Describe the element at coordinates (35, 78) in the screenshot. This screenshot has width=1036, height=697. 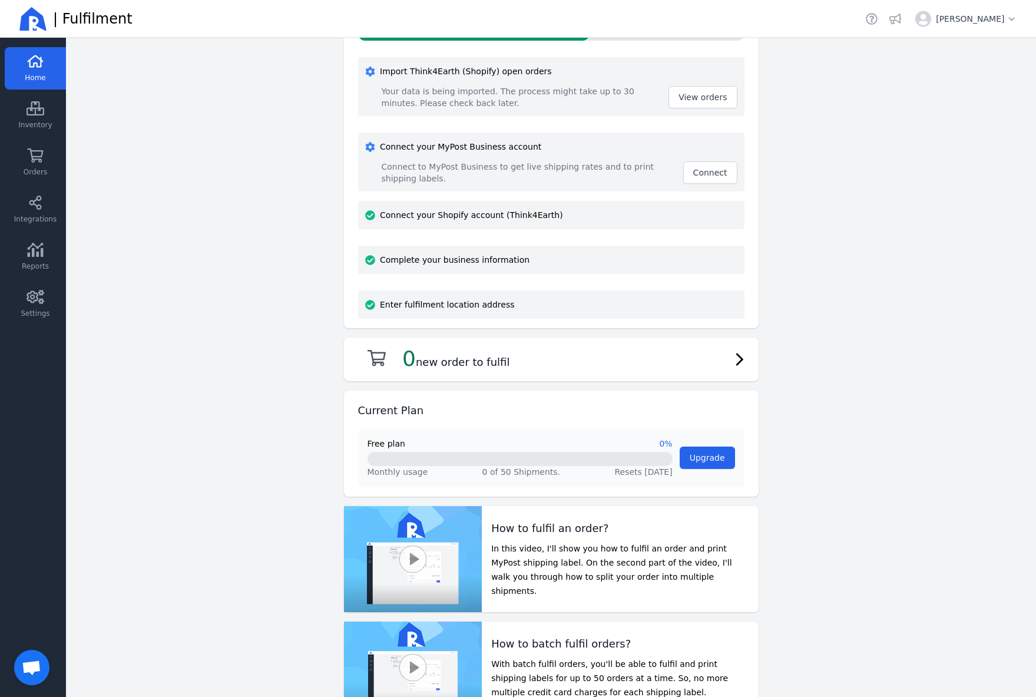
I see `span: Home` at that location.